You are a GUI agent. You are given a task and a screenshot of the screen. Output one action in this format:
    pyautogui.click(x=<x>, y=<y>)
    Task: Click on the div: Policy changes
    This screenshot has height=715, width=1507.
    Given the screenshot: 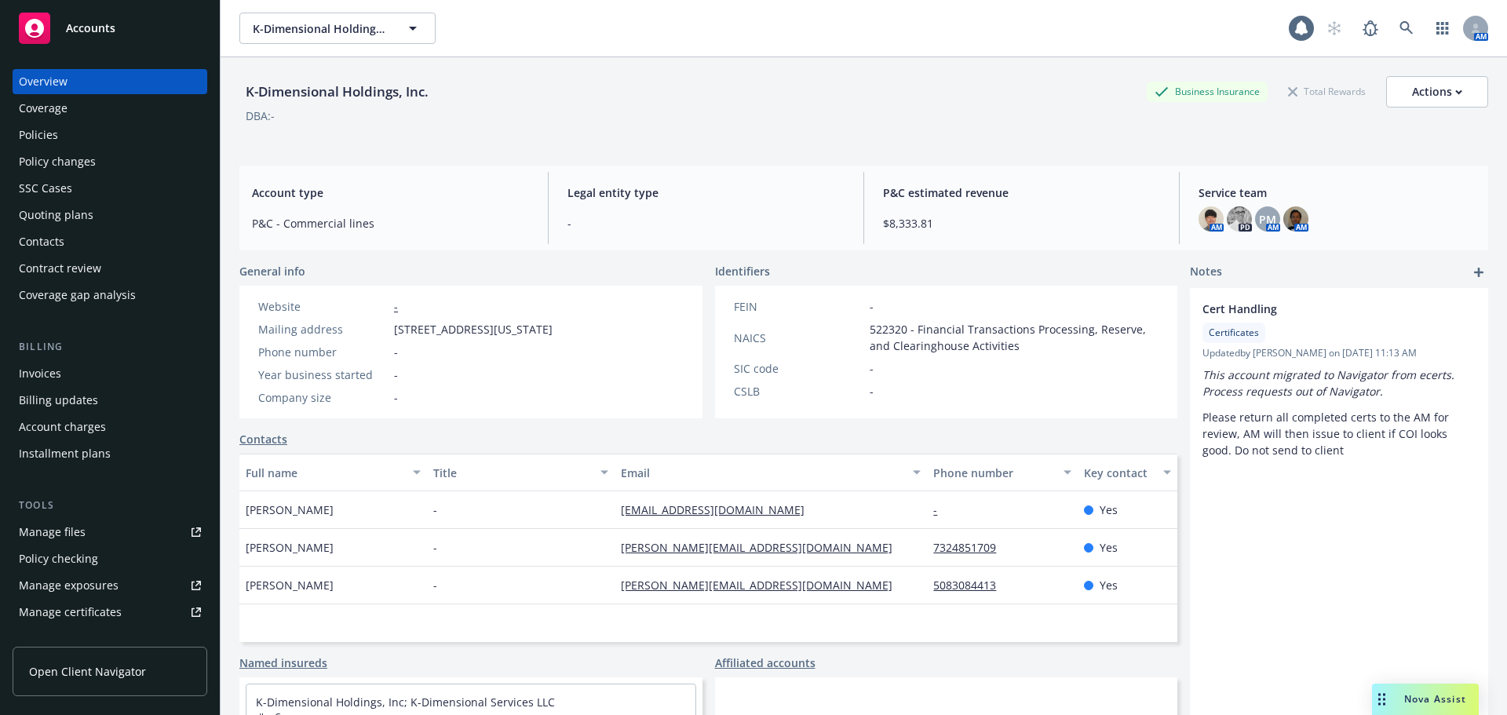 What is the action you would take?
    pyautogui.click(x=57, y=162)
    